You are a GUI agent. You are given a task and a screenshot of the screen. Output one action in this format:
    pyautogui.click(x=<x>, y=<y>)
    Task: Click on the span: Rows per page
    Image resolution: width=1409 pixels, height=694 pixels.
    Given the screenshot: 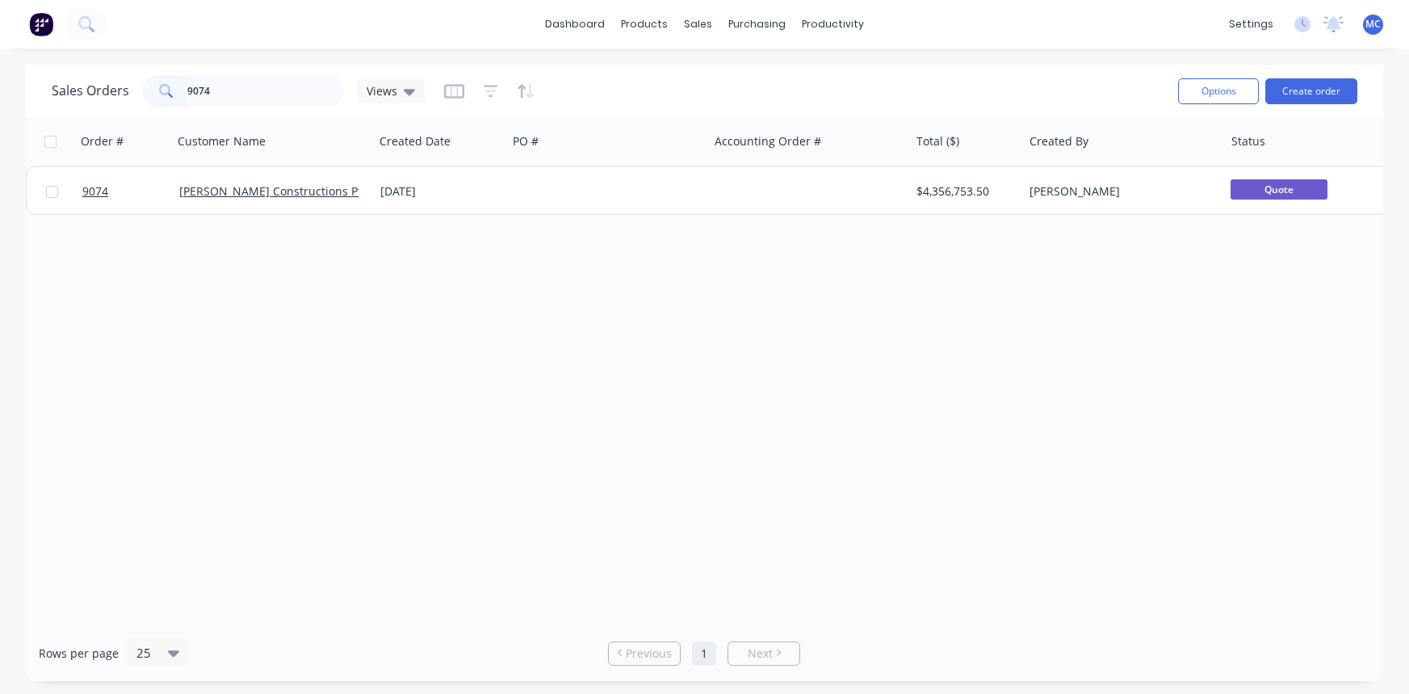 What is the action you would take?
    pyautogui.click(x=78, y=653)
    